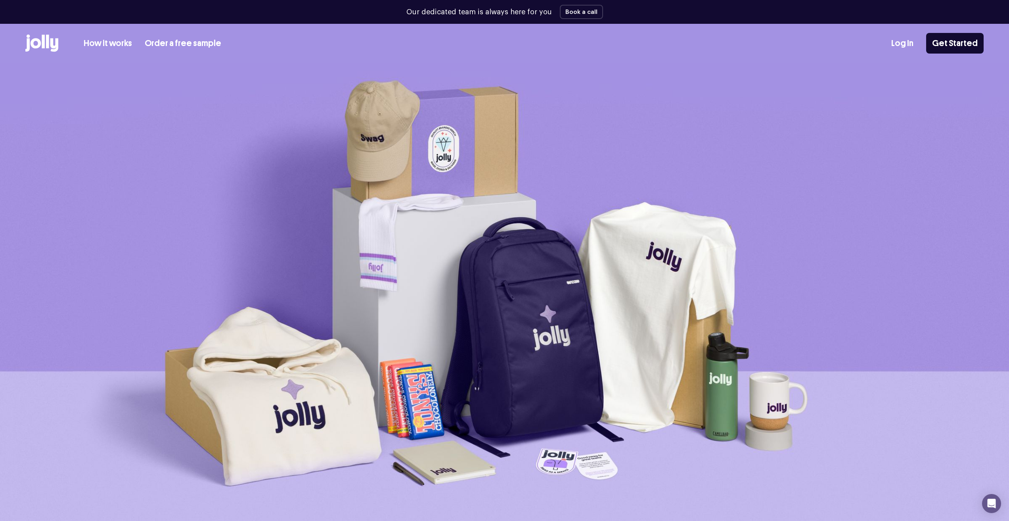 The height and width of the screenshot is (521, 1009). Describe the element at coordinates (581, 12) in the screenshot. I see `button: Book a call` at that location.